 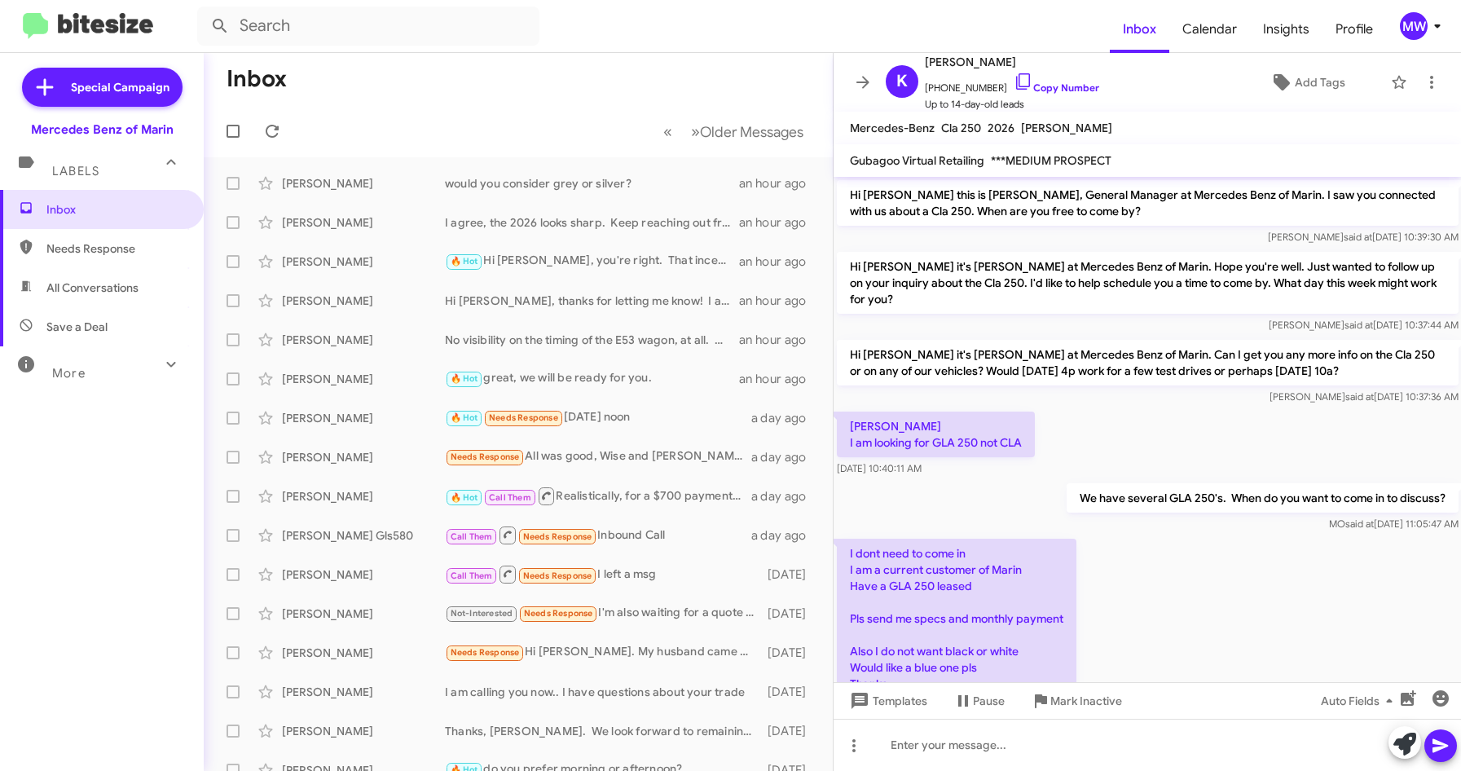 What do you see at coordinates (1261, 498) in the screenshot?
I see `p: We have several GLA 250's. When do you want to come in to discuss?` at bounding box center [1261, 498].